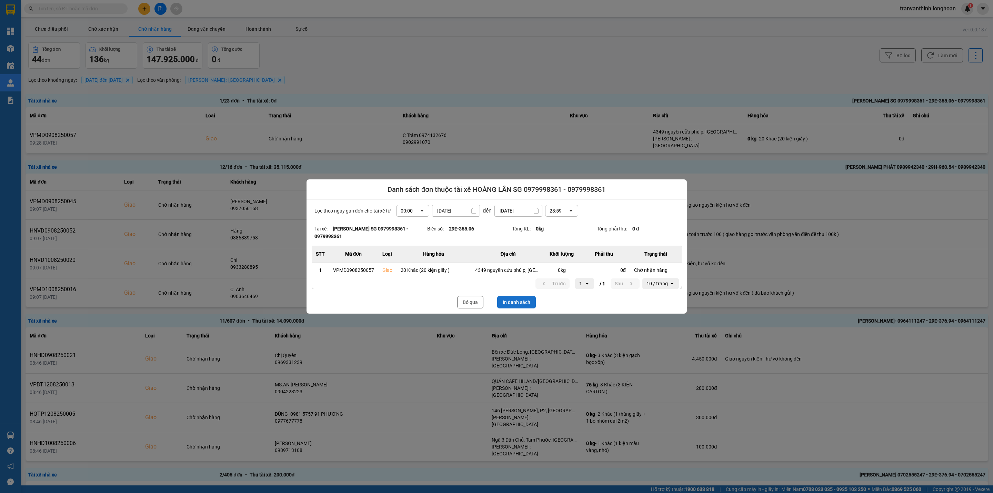 The image size is (993, 493). I want to click on th: Trạng thái, so click(656, 254).